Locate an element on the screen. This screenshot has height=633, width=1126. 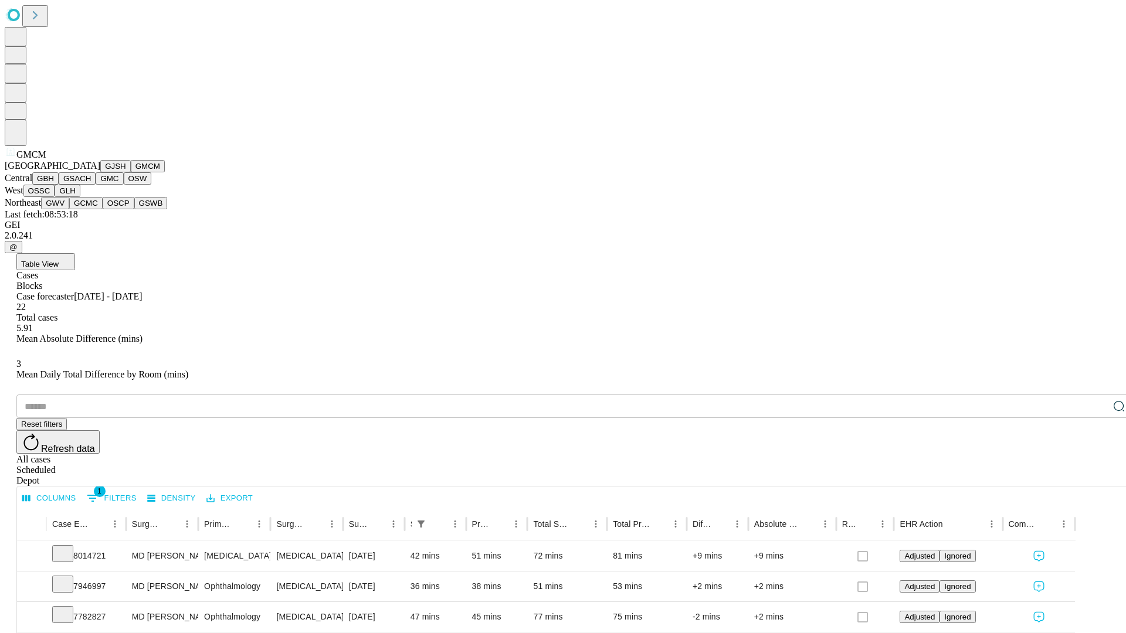
span: 3 is located at coordinates (19, 364).